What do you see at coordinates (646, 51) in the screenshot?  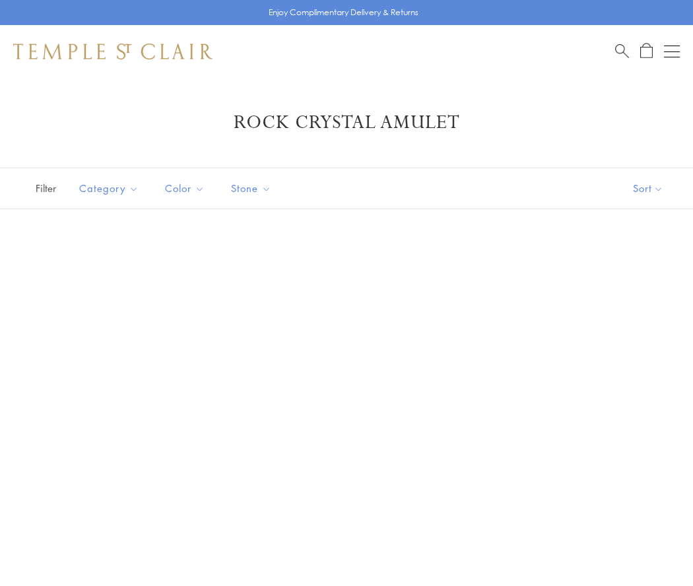 I see `a: Open Shopping Bag` at bounding box center [646, 51].